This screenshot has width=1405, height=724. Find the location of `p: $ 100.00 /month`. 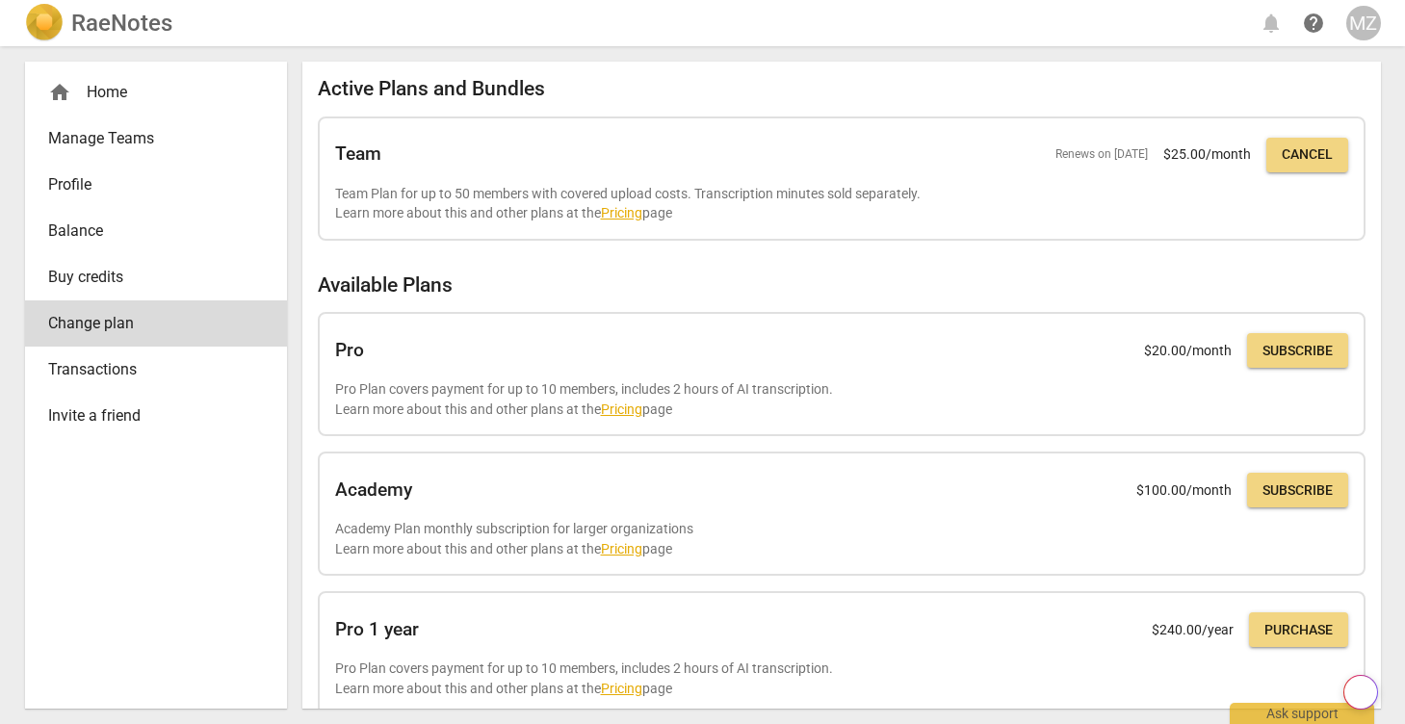

p: $ 100.00 /month is located at coordinates (1184, 490).